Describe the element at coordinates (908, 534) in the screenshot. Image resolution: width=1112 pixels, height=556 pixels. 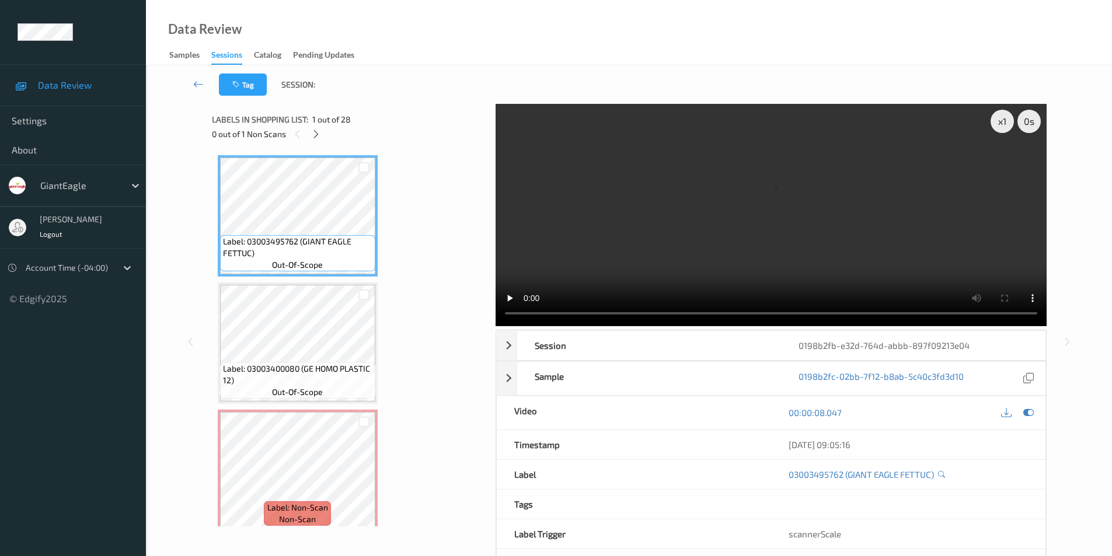
I see `div: scannerScale` at that location.